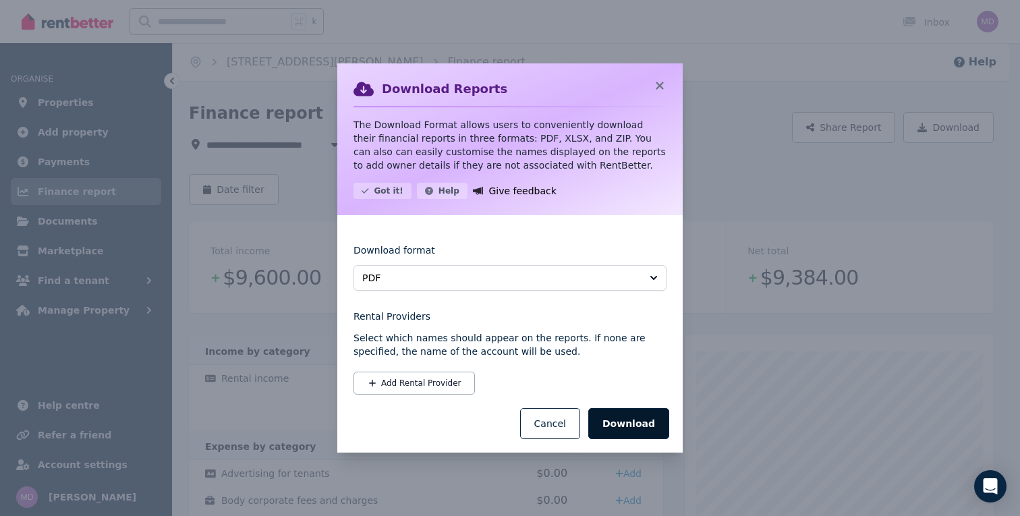  What do you see at coordinates (550, 424) in the screenshot?
I see `button: Cancel` at bounding box center [550, 424].